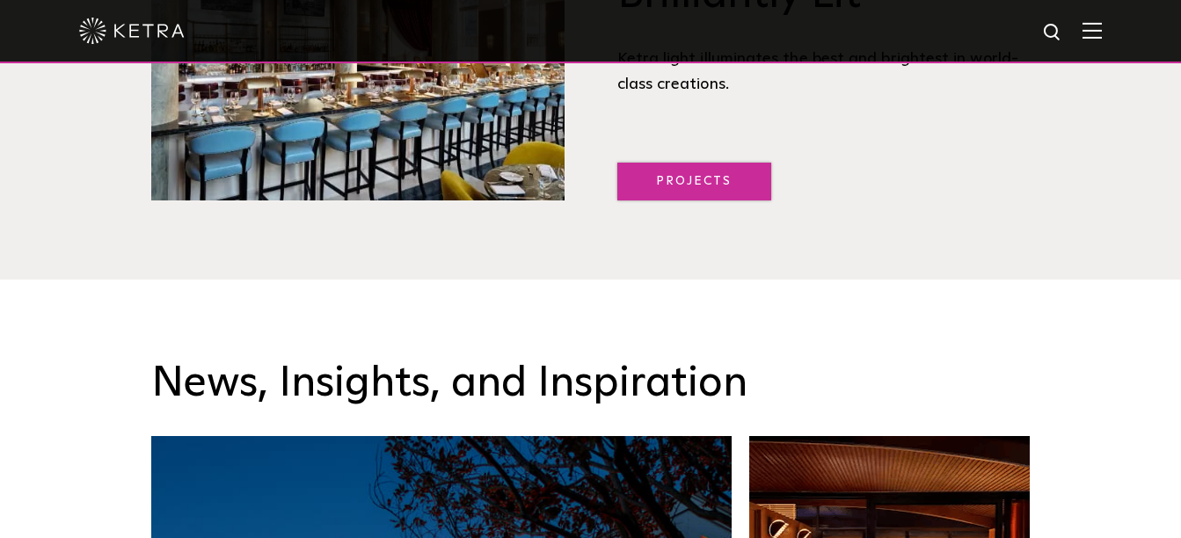 Image resolution: width=1181 pixels, height=538 pixels. I want to click on img: Hamburger%20Nav.svg, so click(1092, 30).